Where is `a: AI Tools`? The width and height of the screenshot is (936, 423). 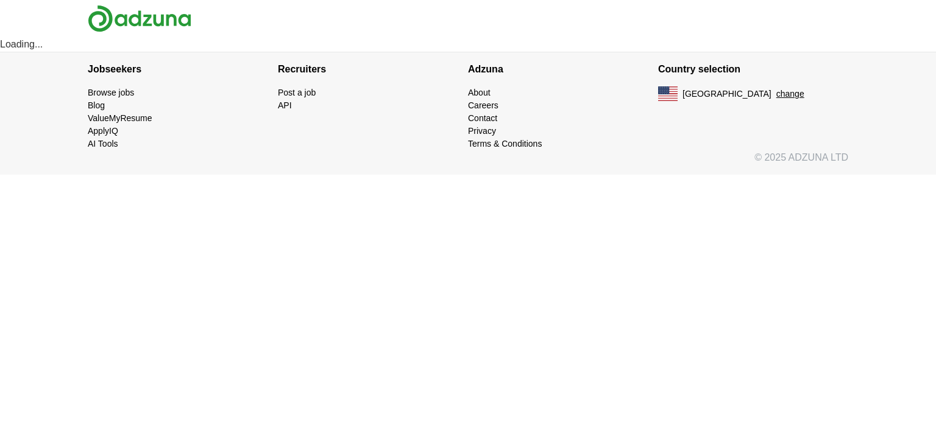
a: AI Tools is located at coordinates (103, 144).